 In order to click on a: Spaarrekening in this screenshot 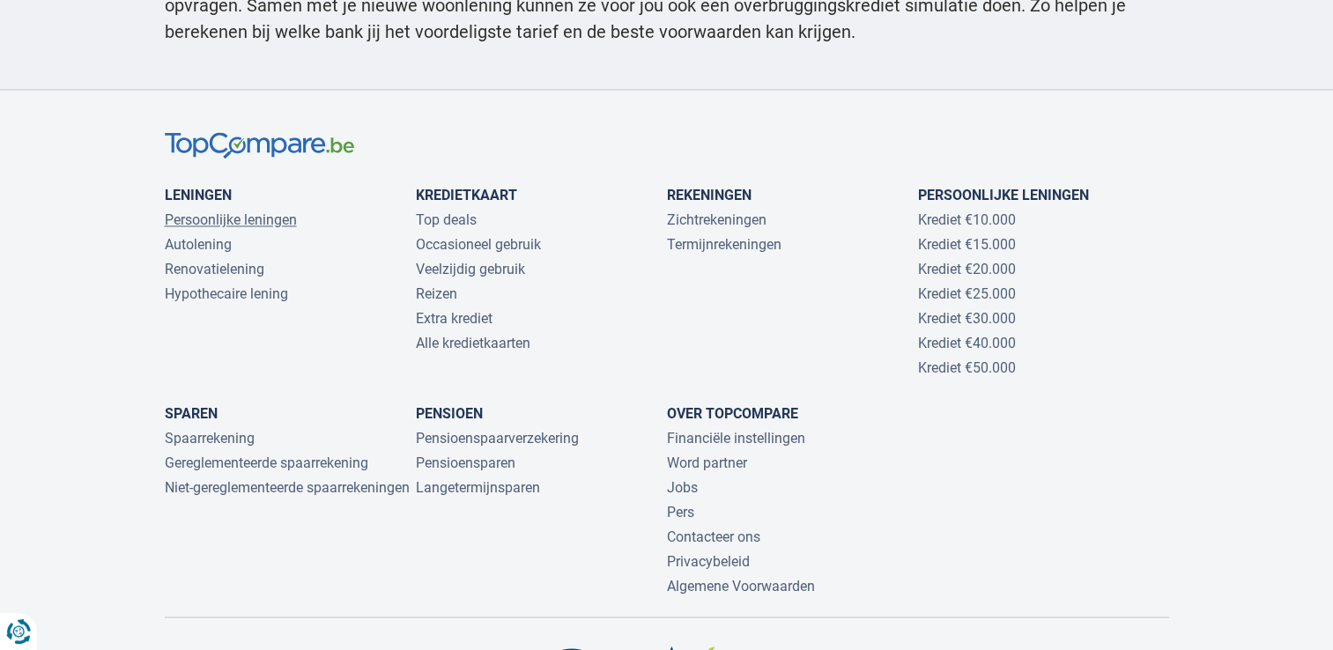, I will do `click(210, 438)`.